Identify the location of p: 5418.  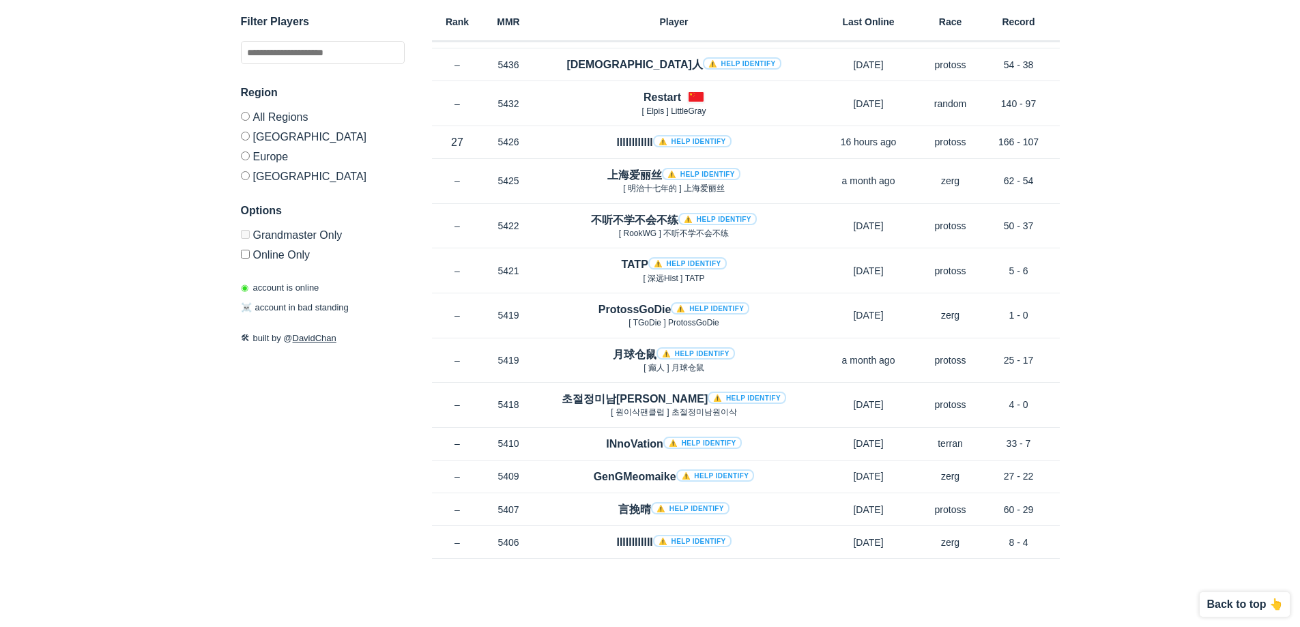
(508, 405).